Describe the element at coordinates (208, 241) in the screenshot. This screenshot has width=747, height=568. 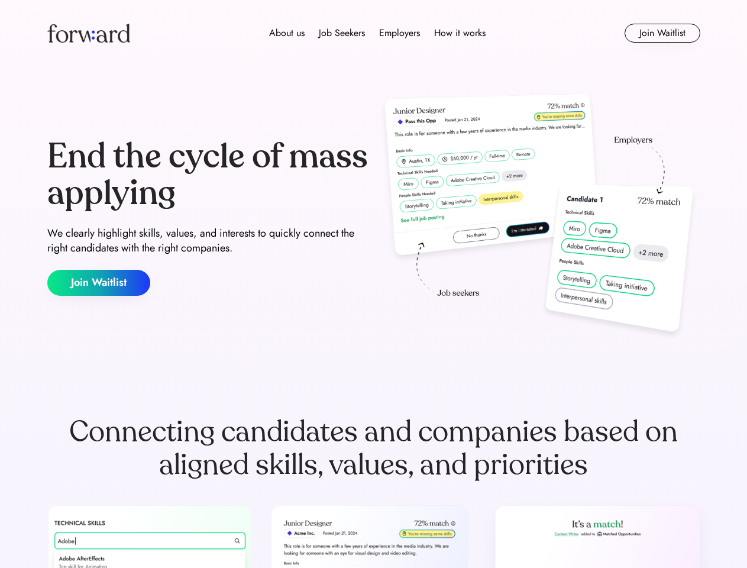
I see `div: We clearly highlight skills, values, and interests to quickly connect the right candidates with t...` at that location.